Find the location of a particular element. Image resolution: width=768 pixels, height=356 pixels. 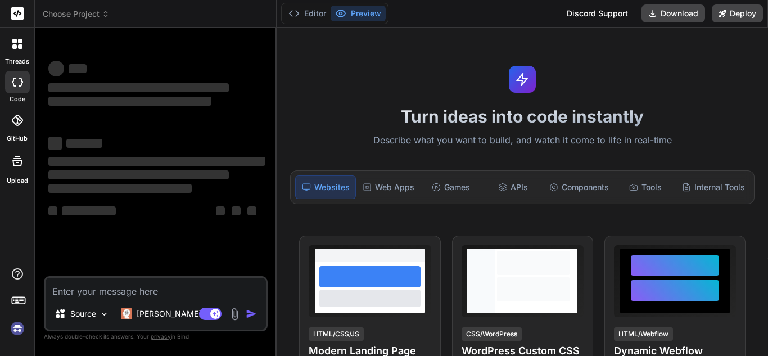

button: Editor is located at coordinates (307, 13).